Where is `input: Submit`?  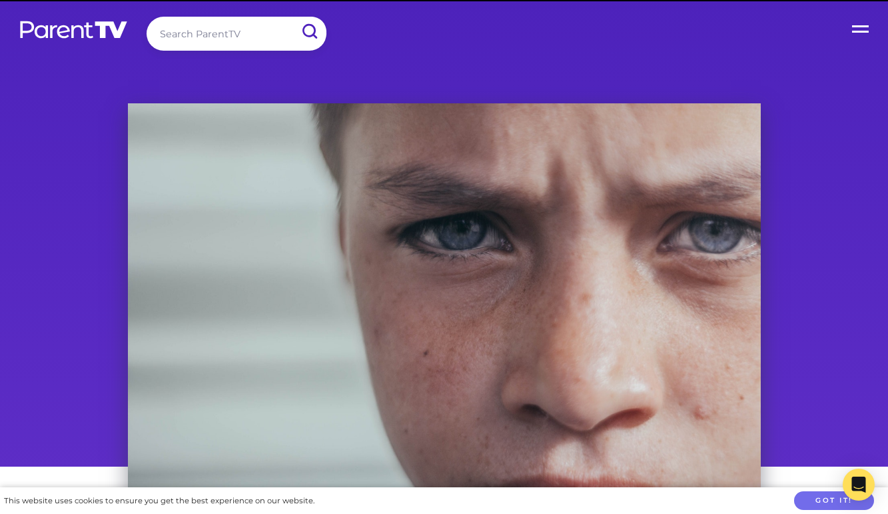 input: Submit is located at coordinates (309, 31).